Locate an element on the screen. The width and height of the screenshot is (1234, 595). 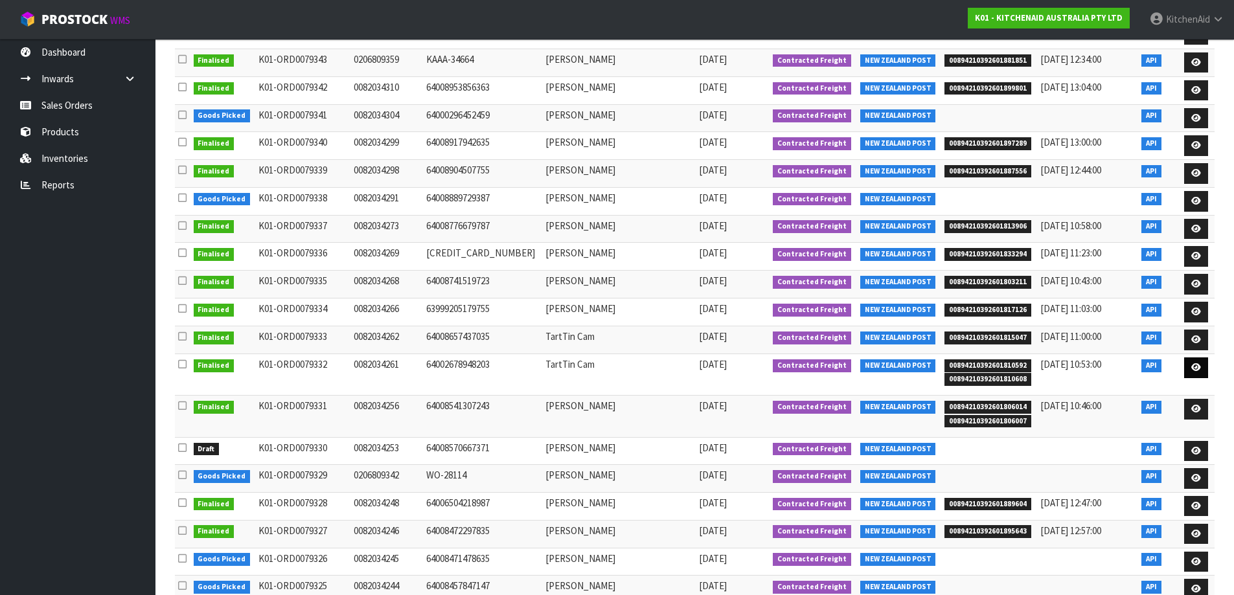
span: 00894210392601810608 is located at coordinates (988, 380).